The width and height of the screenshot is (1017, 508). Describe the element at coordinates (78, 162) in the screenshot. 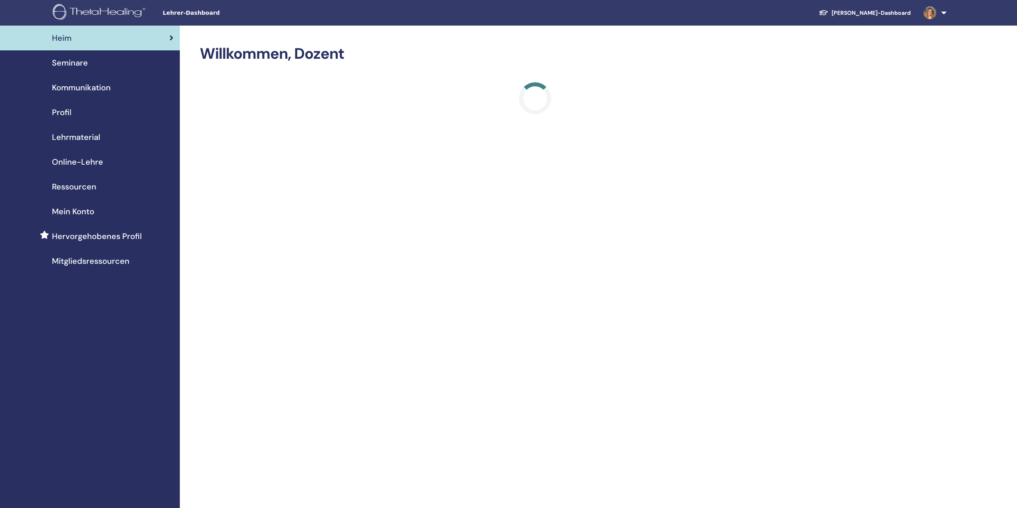

I see `span: Online-Lehre` at that location.